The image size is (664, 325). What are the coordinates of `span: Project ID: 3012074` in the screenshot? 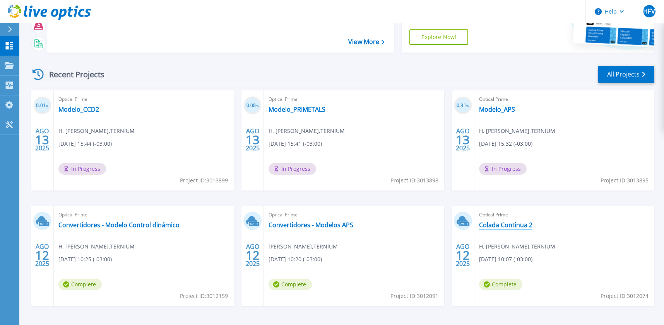 It's located at (625, 296).